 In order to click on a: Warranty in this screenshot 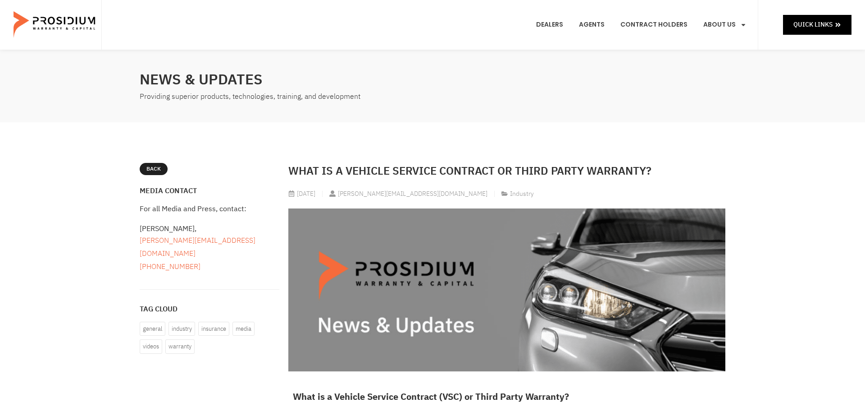, I will do `click(180, 346)`.